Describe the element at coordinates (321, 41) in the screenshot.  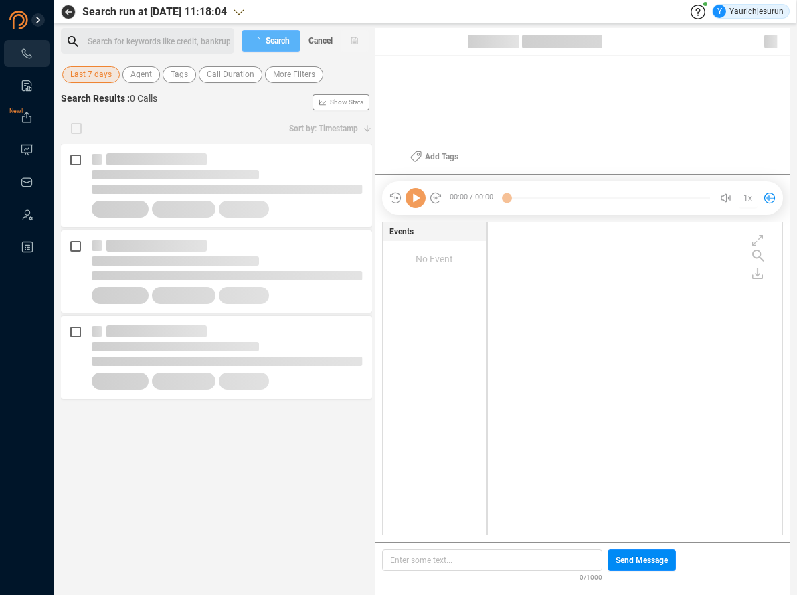
I see `button: Cancel` at that location.